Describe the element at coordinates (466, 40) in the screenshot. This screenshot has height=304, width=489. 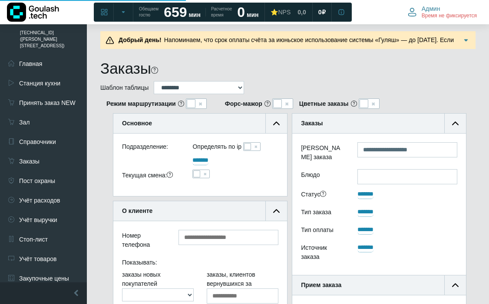
I see `img: Подробнее` at that location.